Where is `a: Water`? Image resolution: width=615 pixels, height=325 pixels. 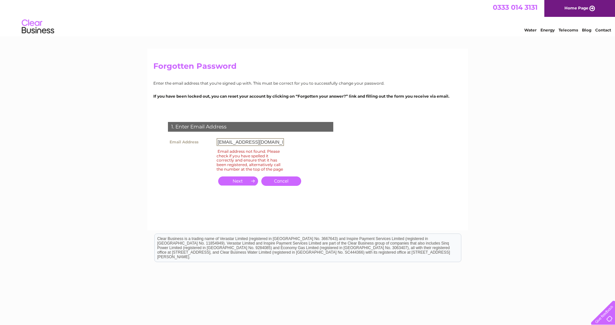
a: Water is located at coordinates (530, 30).